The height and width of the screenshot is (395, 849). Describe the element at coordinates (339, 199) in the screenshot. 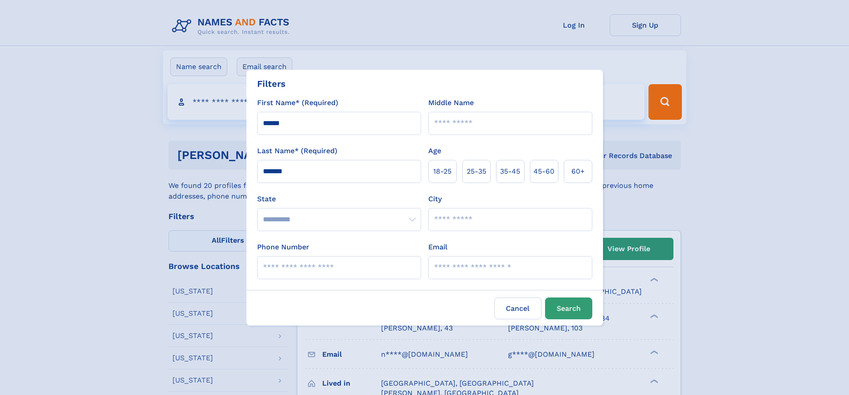

I see `label: State` at that location.